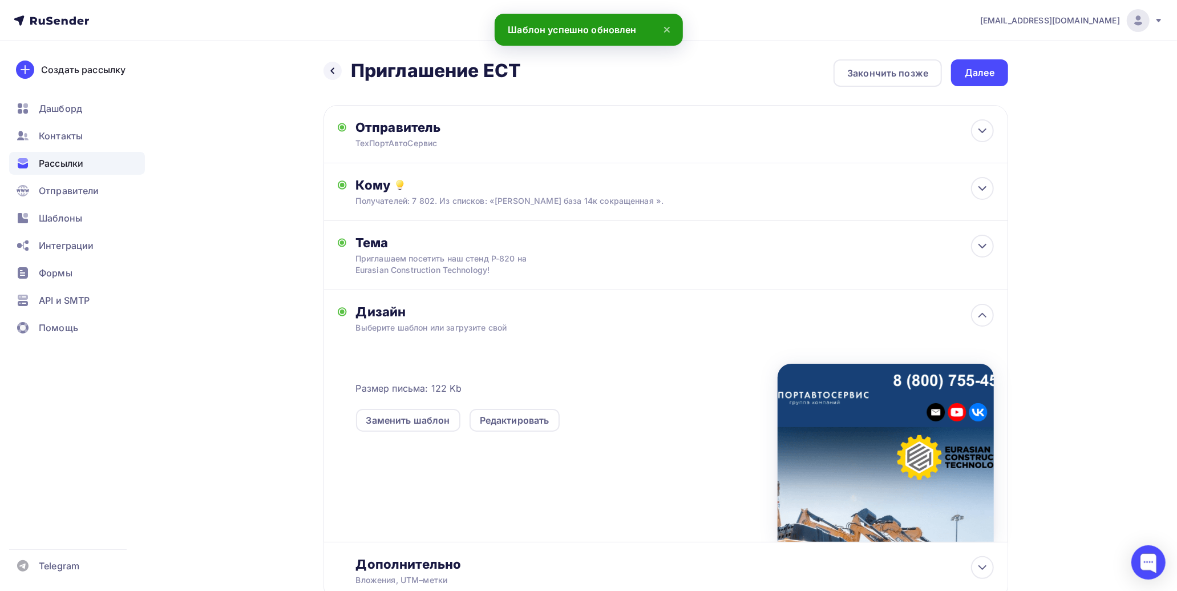  Describe the element at coordinates (675, 185) in the screenshot. I see `div: Кому` at that location.